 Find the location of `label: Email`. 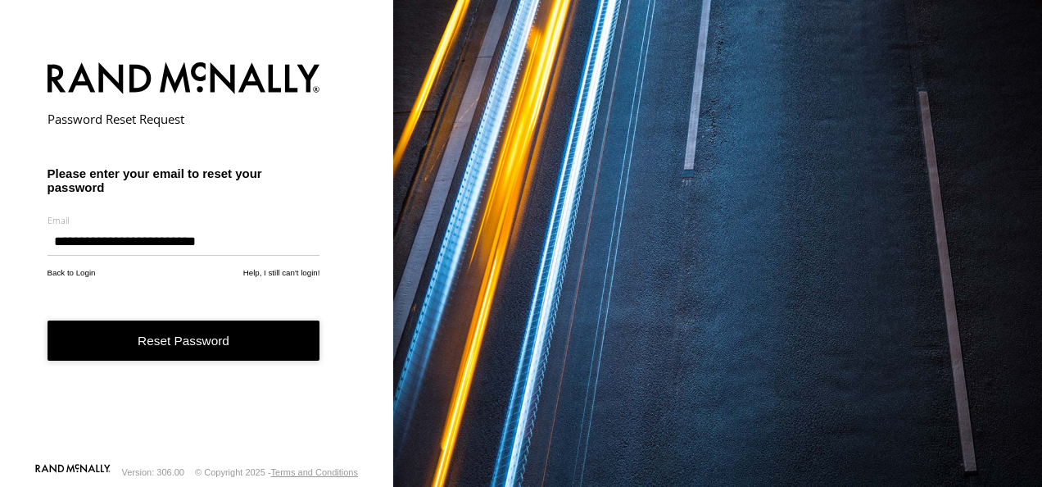

label: Email is located at coordinates (183, 220).